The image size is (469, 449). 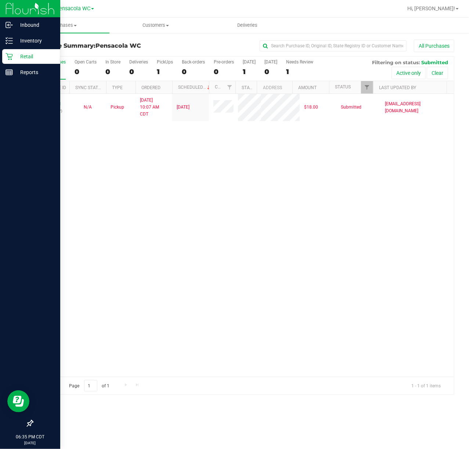 What do you see at coordinates (102, 46) in the screenshot?
I see `h3: Purchase Summary:` at bounding box center [102, 46].